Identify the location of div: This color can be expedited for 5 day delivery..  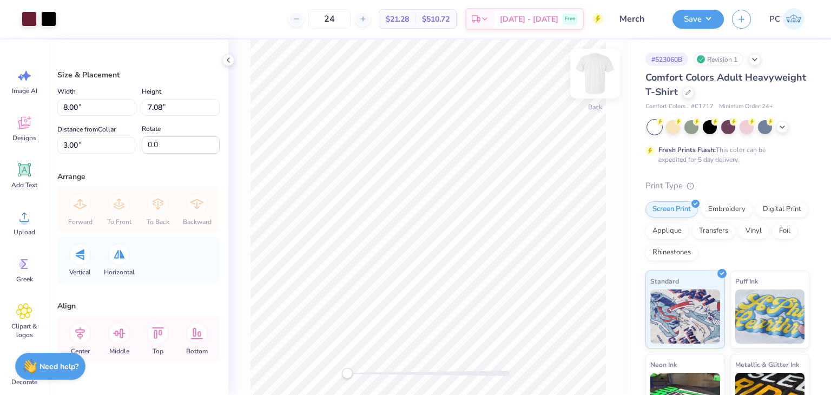
(725, 155).